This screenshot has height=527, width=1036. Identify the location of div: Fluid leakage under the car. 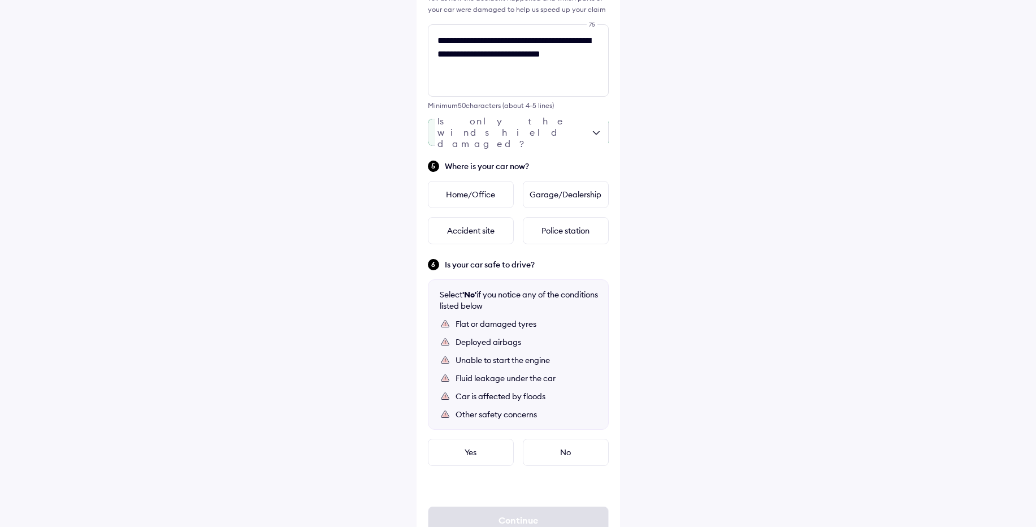
(526, 378).